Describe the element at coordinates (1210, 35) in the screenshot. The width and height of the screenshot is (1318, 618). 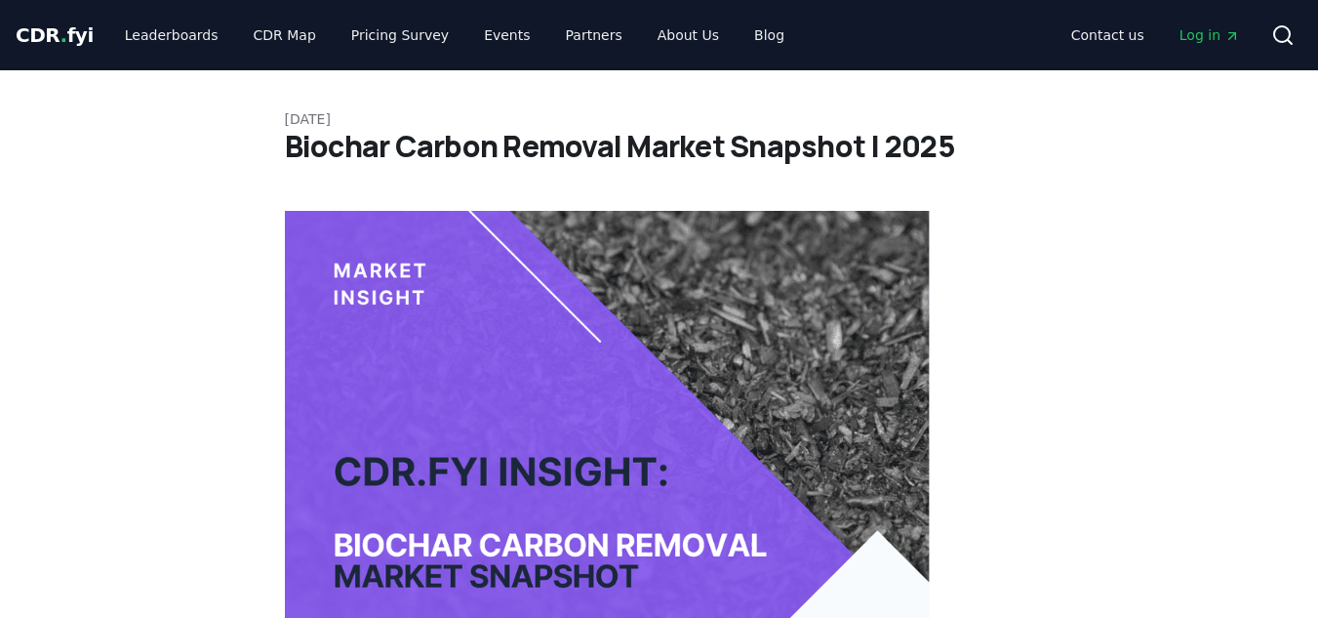
I see `a: Log in` at that location.